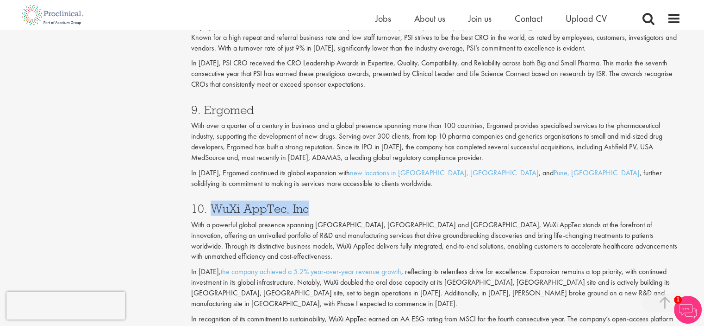 The height and width of the screenshot is (326, 704). Describe the element at coordinates (529, 19) in the screenshot. I see `span: Contact` at that location.